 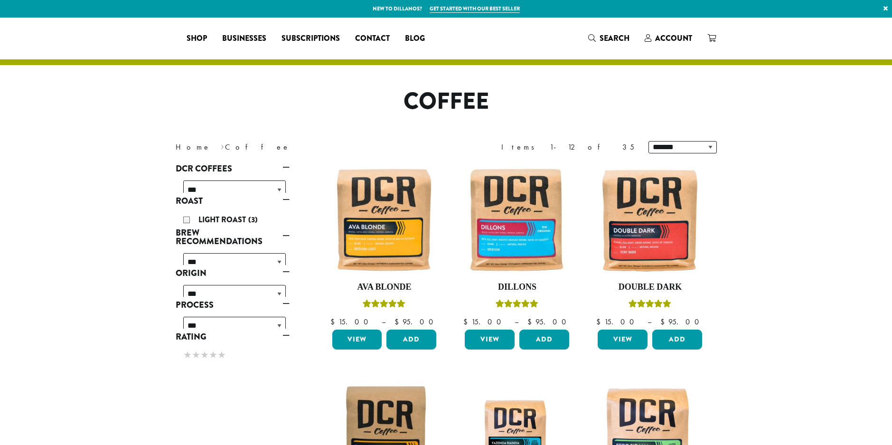 I want to click on div: Process, so click(x=233, y=320).